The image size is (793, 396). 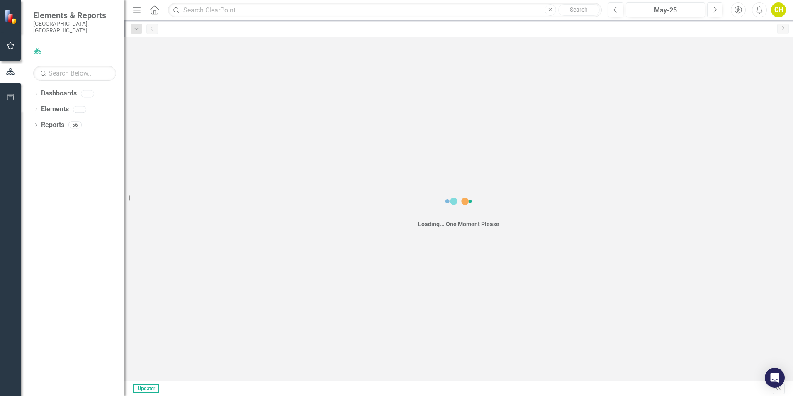 What do you see at coordinates (75, 15) in the screenshot?
I see `span: Elements & Reports` at bounding box center [75, 15].